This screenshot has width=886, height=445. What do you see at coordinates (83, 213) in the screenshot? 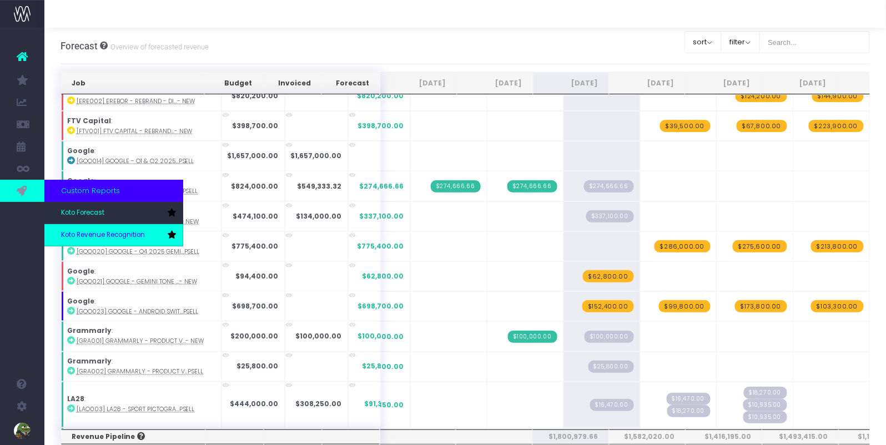
I see `span: Koto Forecast` at bounding box center [83, 213].